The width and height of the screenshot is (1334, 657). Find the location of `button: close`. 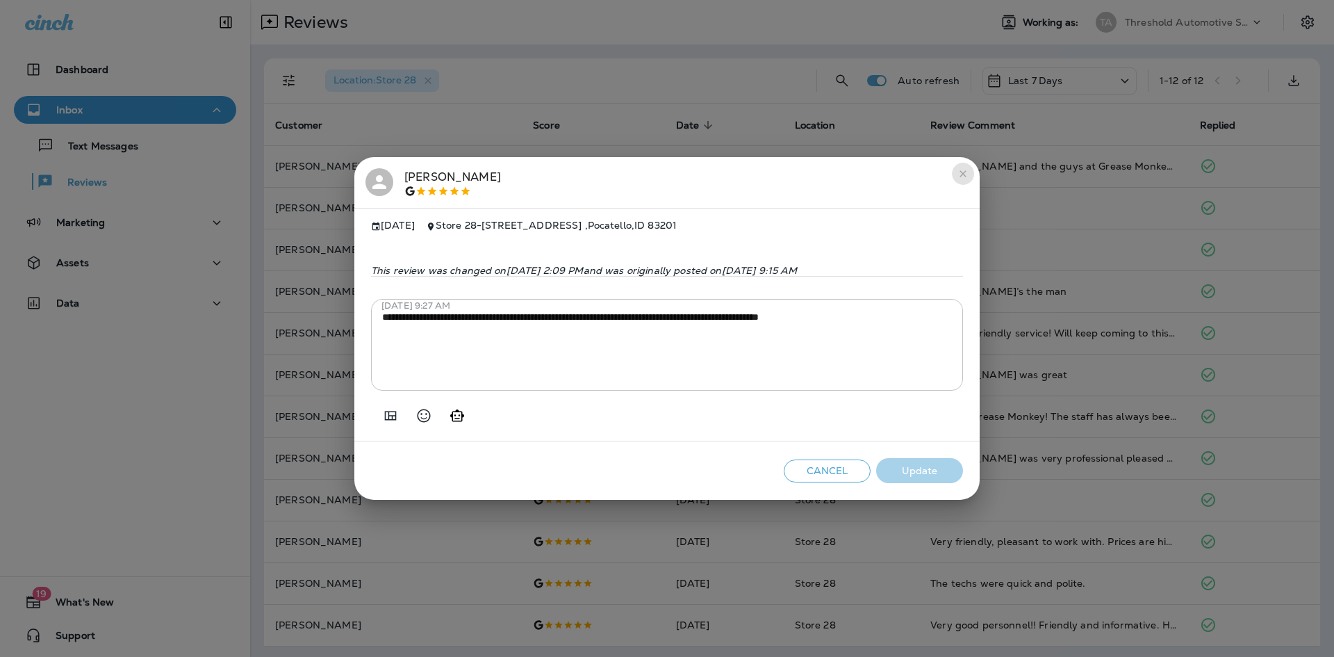

button: close is located at coordinates (963, 174).